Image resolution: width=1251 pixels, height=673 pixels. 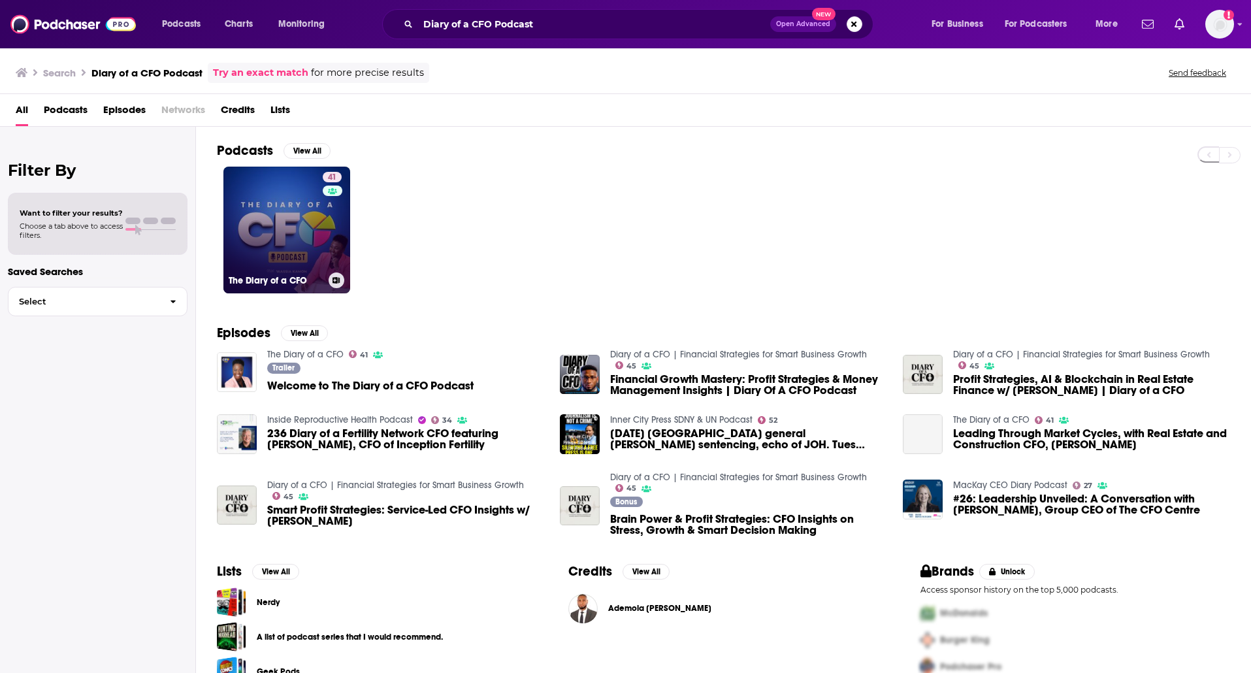 What do you see at coordinates (244, 333) in the screenshot?
I see `h2: Episodes` at bounding box center [244, 333].